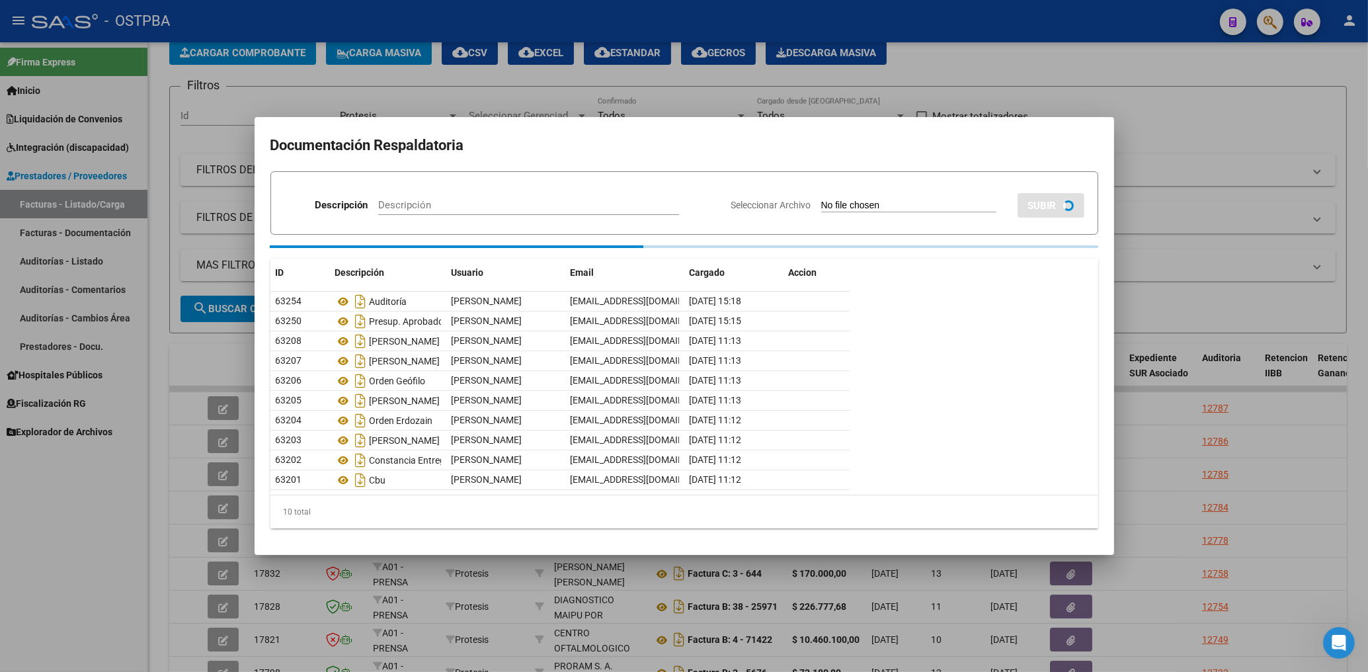 The image size is (1368, 672). Describe the element at coordinates (771, 205) in the screenshot. I see `span: Seleccionar Archivo` at that location.